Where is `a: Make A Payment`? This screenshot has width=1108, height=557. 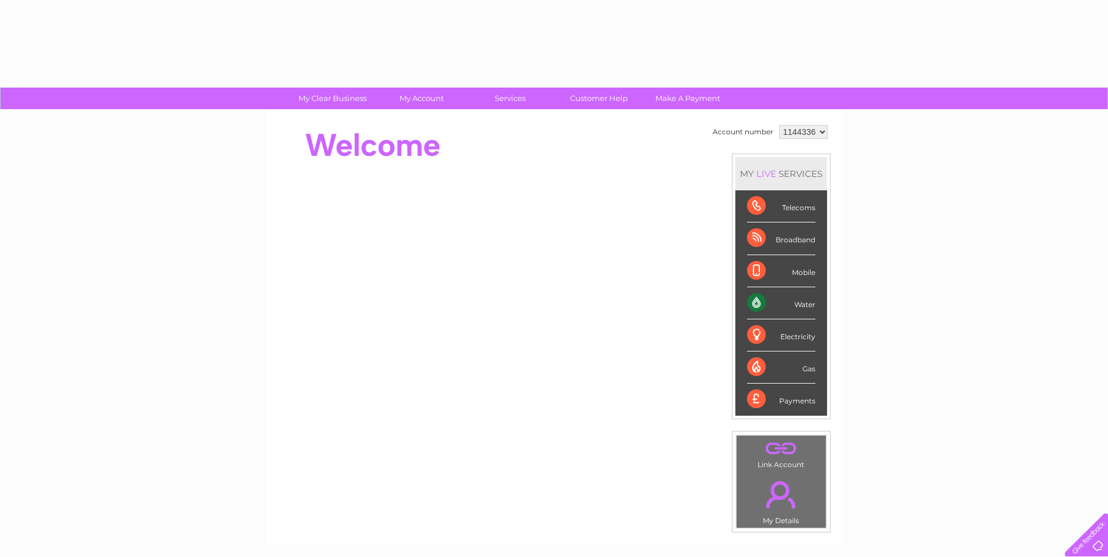 a: Make A Payment is located at coordinates (687, 98).